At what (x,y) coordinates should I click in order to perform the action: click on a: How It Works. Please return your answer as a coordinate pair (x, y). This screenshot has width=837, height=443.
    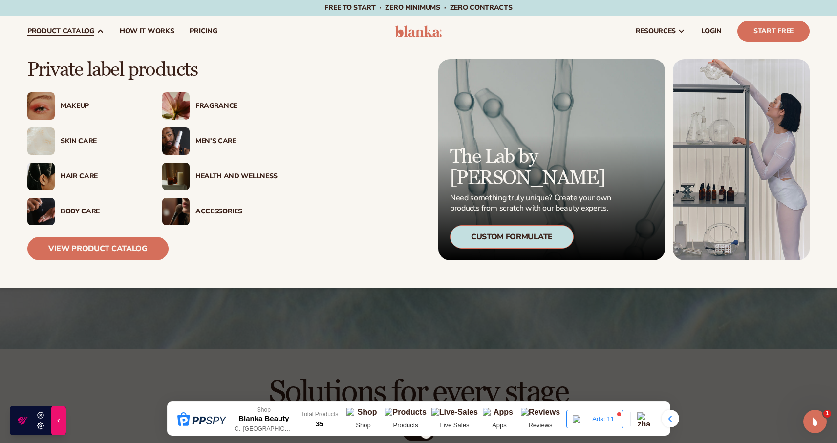
    Looking at the image, I should click on (147, 31).